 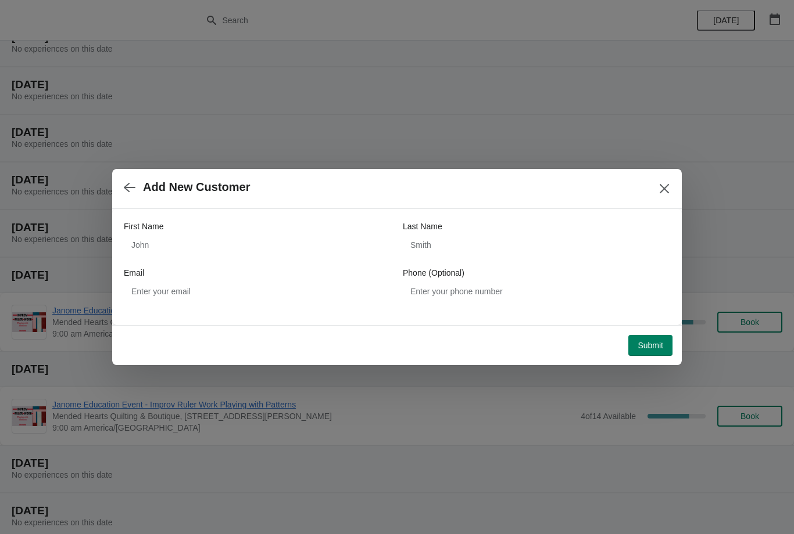 What do you see at coordinates (257, 245) in the screenshot?
I see `input: John` at bounding box center [257, 245].